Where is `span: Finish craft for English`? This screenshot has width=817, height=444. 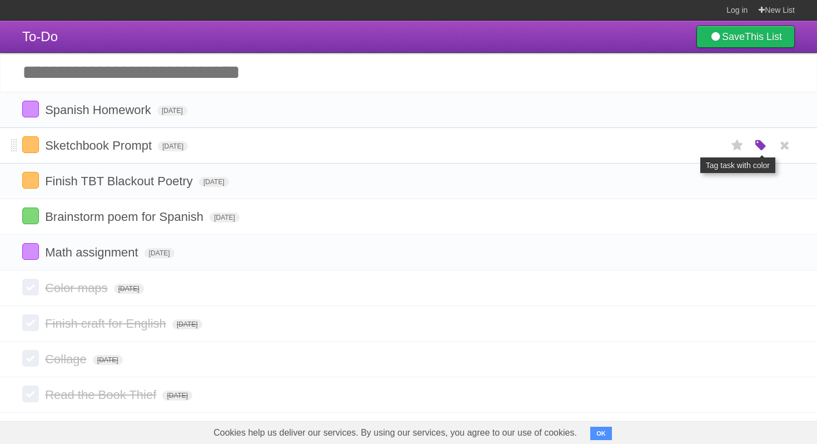 span: Finish craft for English is located at coordinates (107, 323).